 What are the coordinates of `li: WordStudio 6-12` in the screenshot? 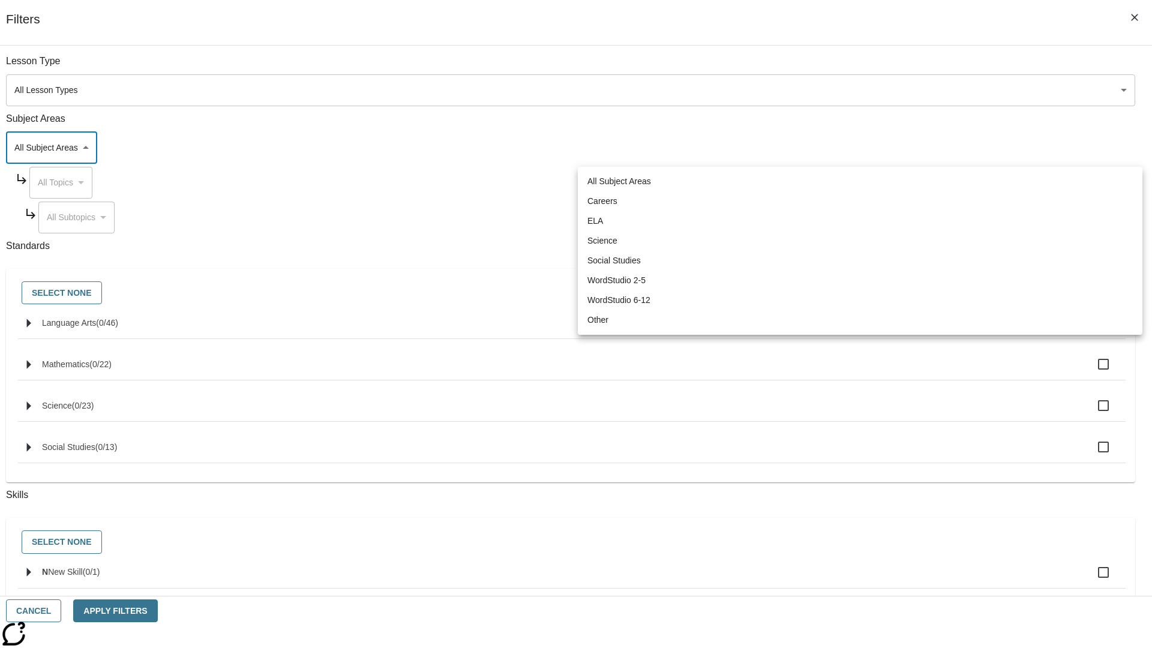 It's located at (860, 300).